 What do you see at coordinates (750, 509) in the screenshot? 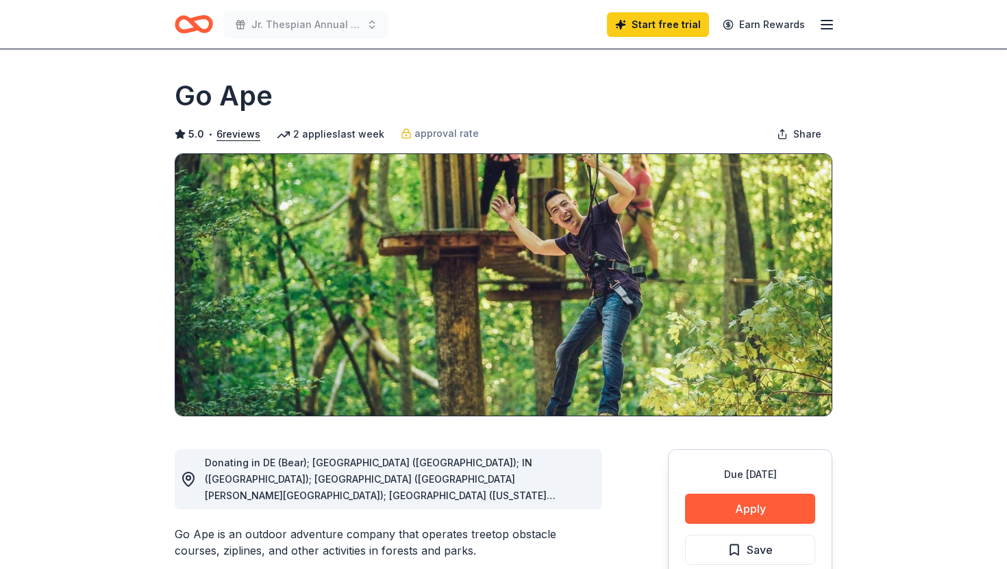
I see `button: Apply` at bounding box center [750, 509].